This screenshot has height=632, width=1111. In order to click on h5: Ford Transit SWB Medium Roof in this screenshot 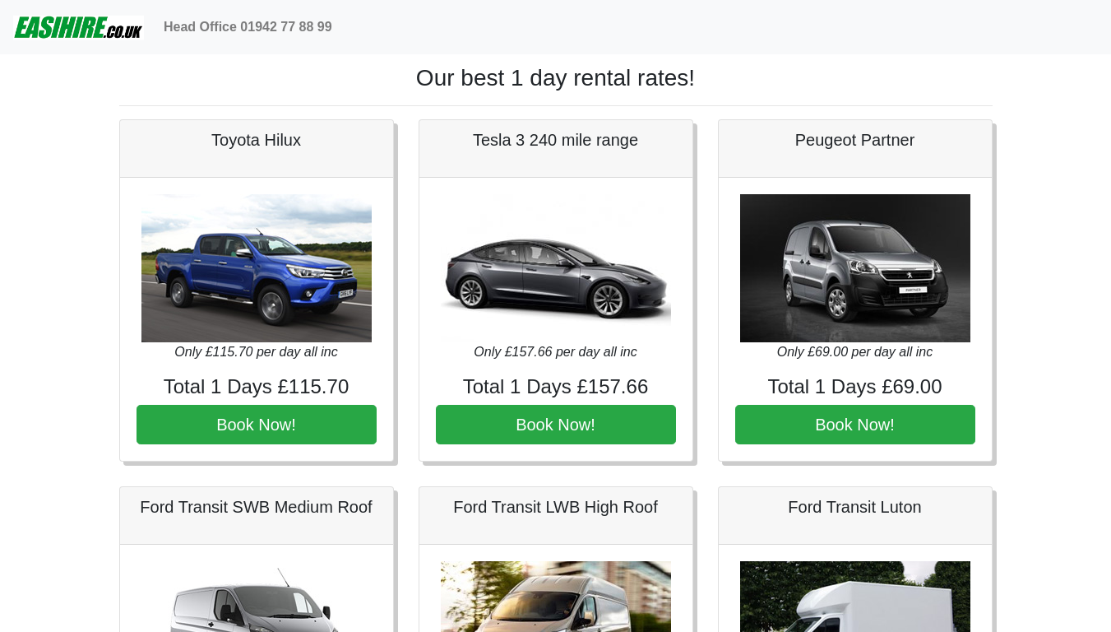, I will do `click(257, 507)`.